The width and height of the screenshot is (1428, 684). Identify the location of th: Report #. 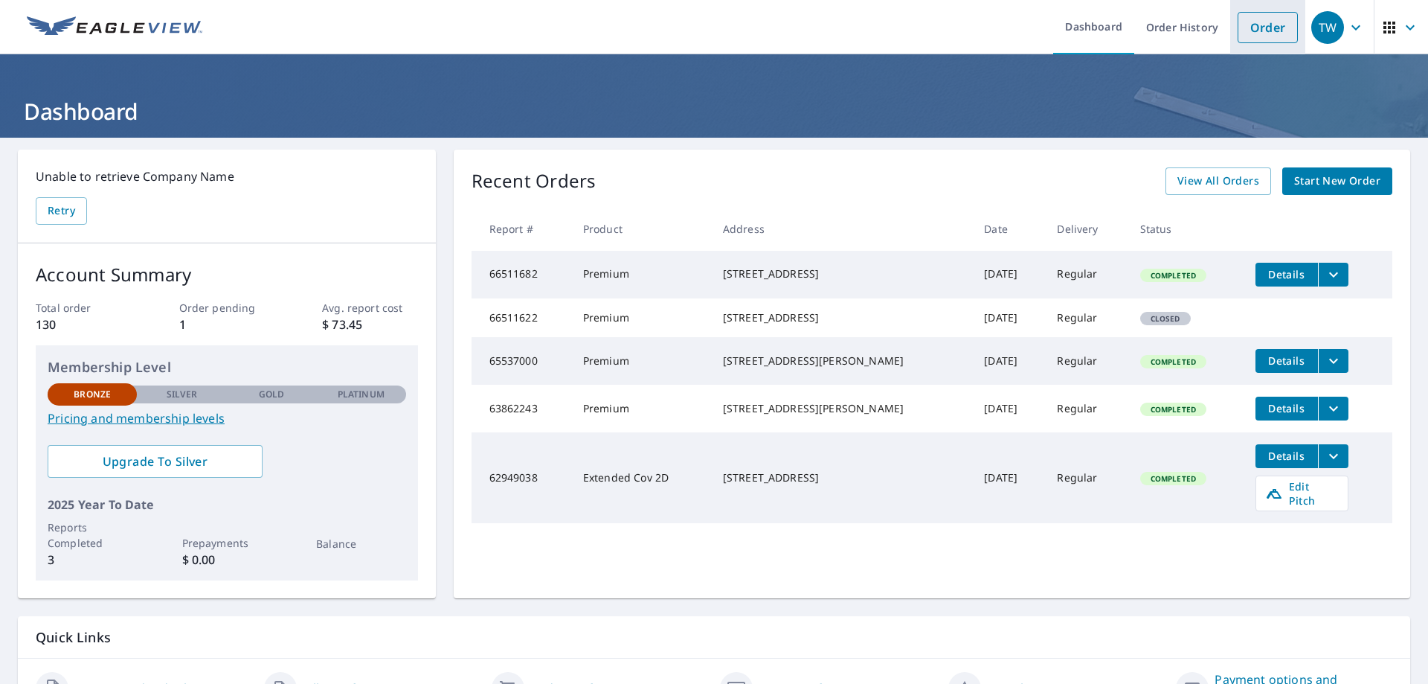
(521, 228).